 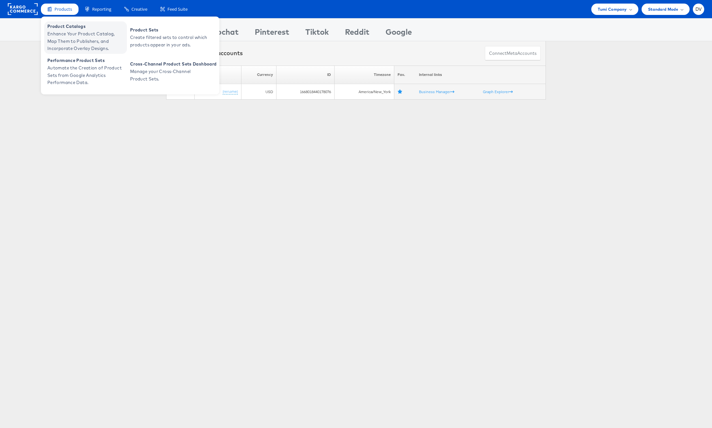 I want to click on span: Product Sets, so click(x=169, y=30).